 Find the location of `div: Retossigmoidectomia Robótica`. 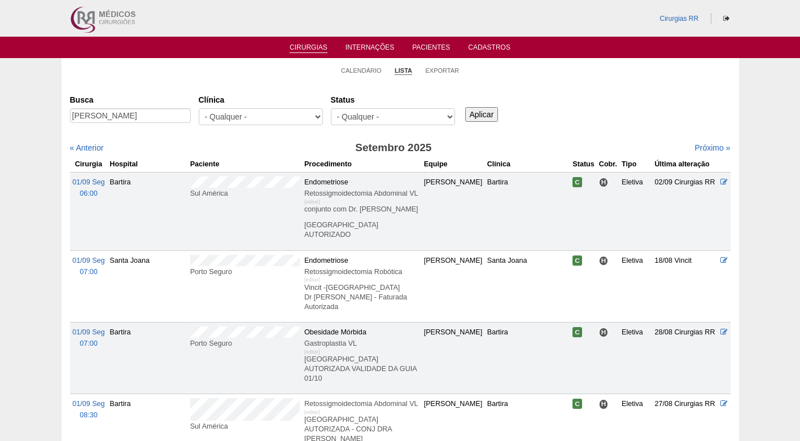

div: Retossigmoidectomia Robótica is located at coordinates (362, 272).